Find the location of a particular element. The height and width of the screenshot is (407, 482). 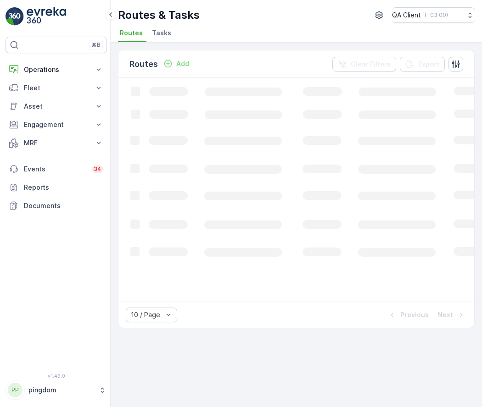

p: Reports is located at coordinates (63, 188).